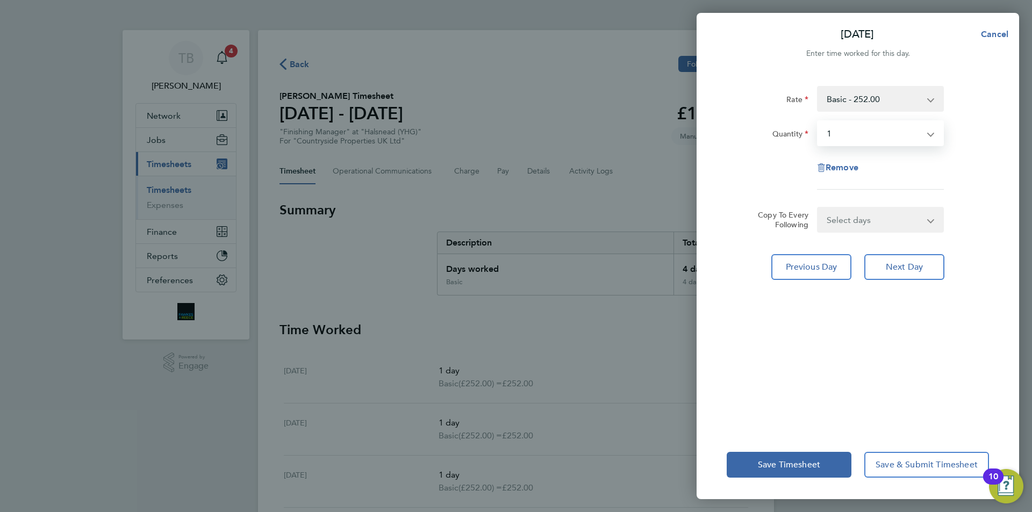 This screenshot has width=1032, height=512. Describe the element at coordinates (842, 167) in the screenshot. I see `span: Remove` at that location.